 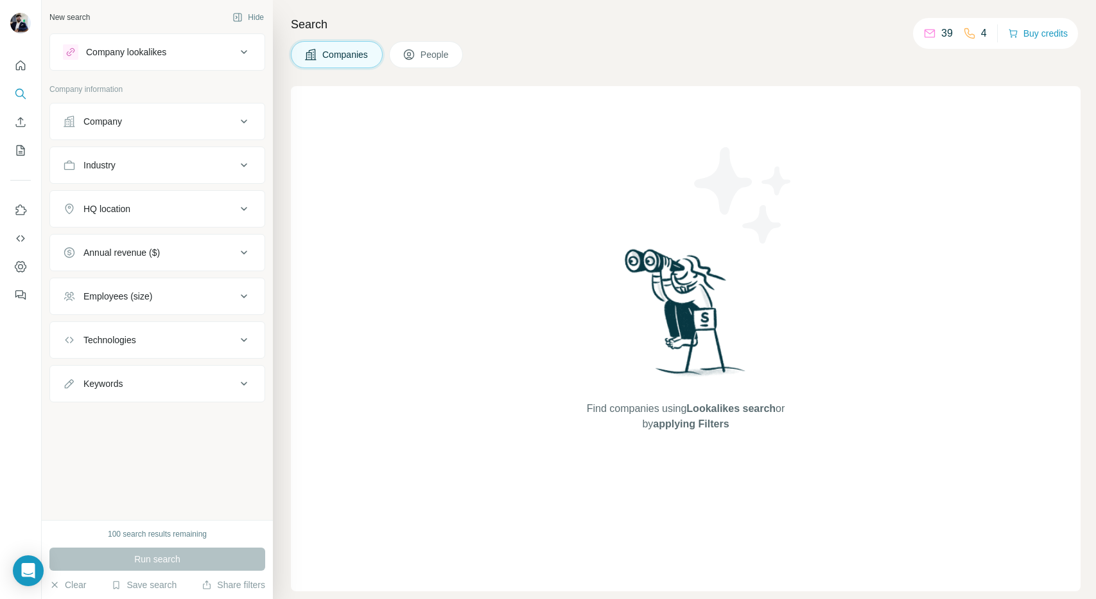 I want to click on button: Use Surfe API, so click(x=21, y=238).